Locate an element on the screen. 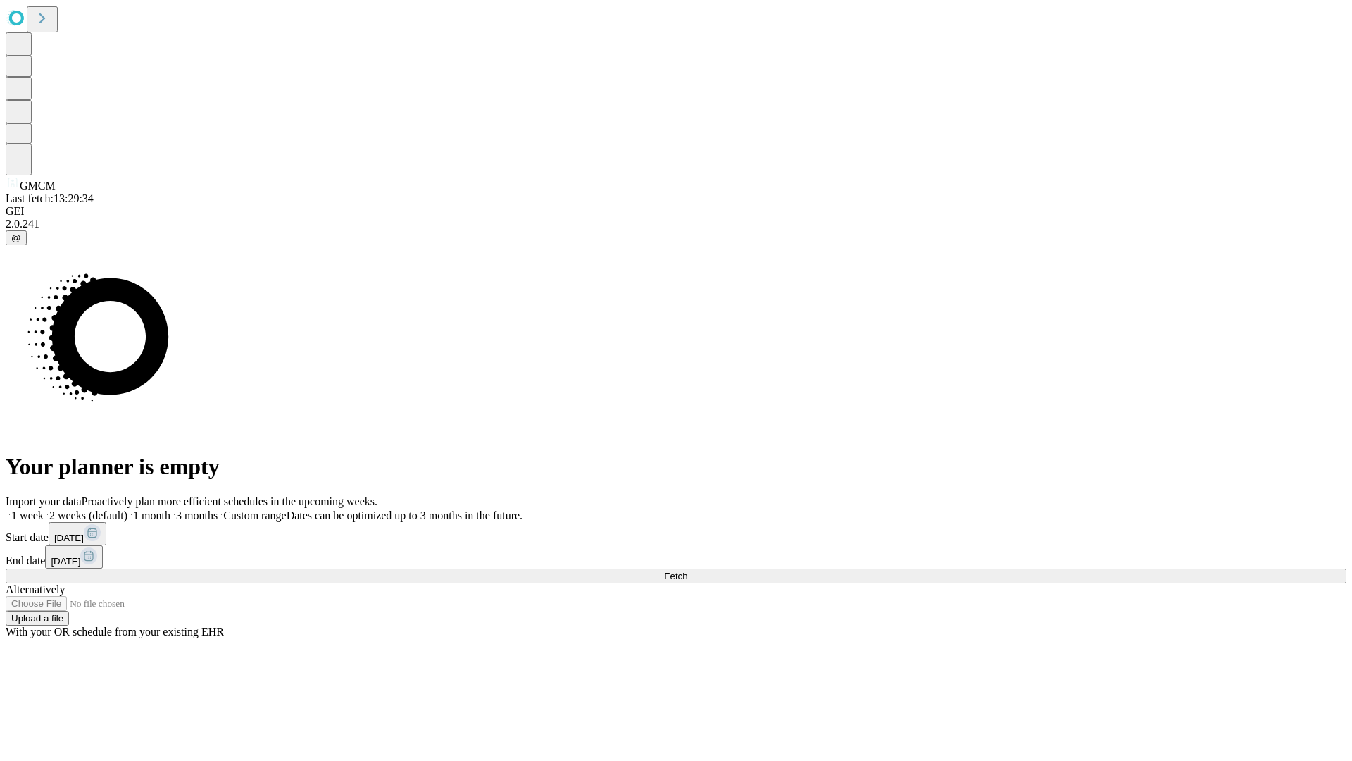  span: Custom range is located at coordinates (254, 515).